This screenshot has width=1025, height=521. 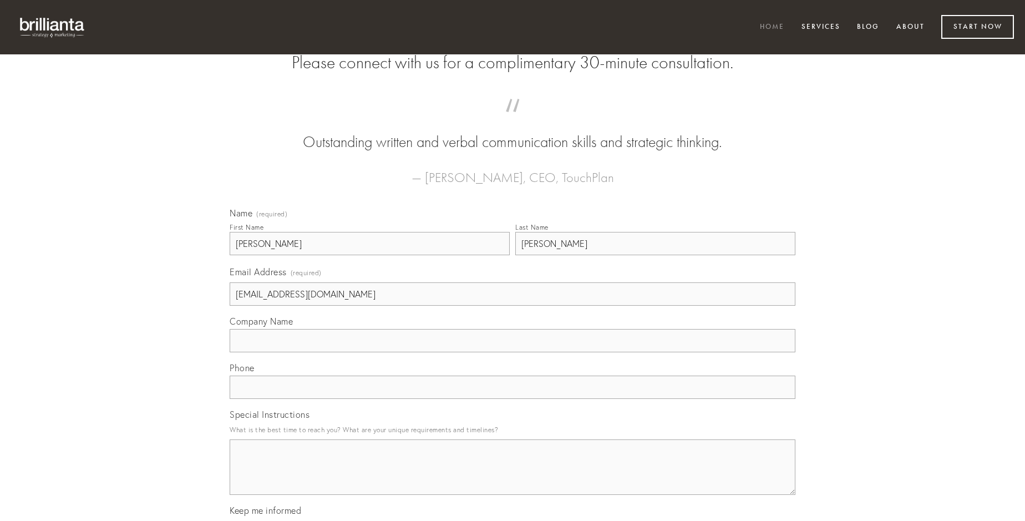 I want to click on a: Services, so click(x=821, y=27).